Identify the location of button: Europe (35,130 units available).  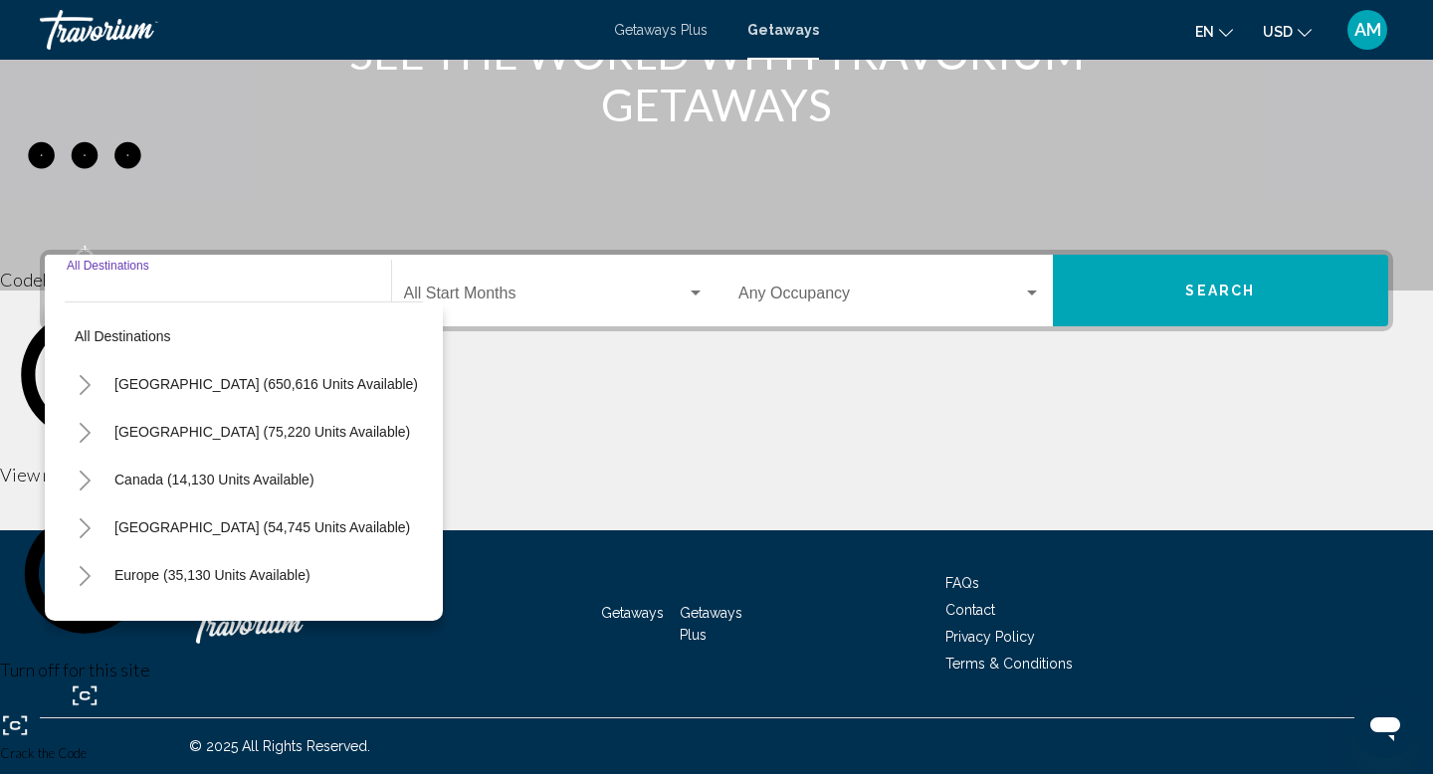
(212, 575).